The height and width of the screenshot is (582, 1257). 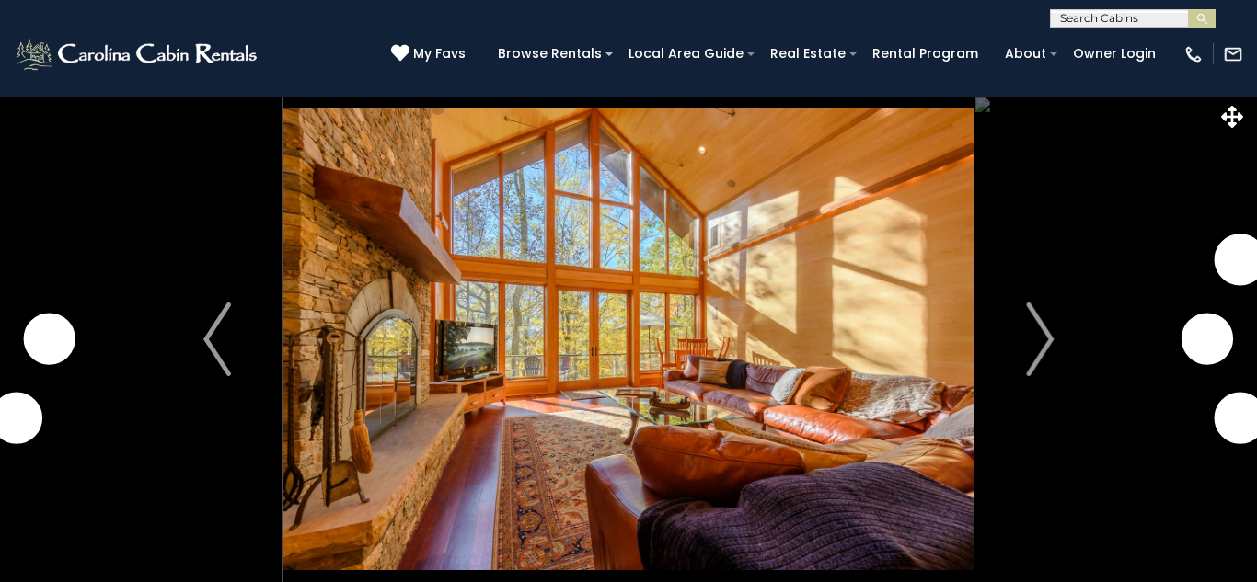 I want to click on img: mail-regular-white.png, so click(x=1233, y=54).